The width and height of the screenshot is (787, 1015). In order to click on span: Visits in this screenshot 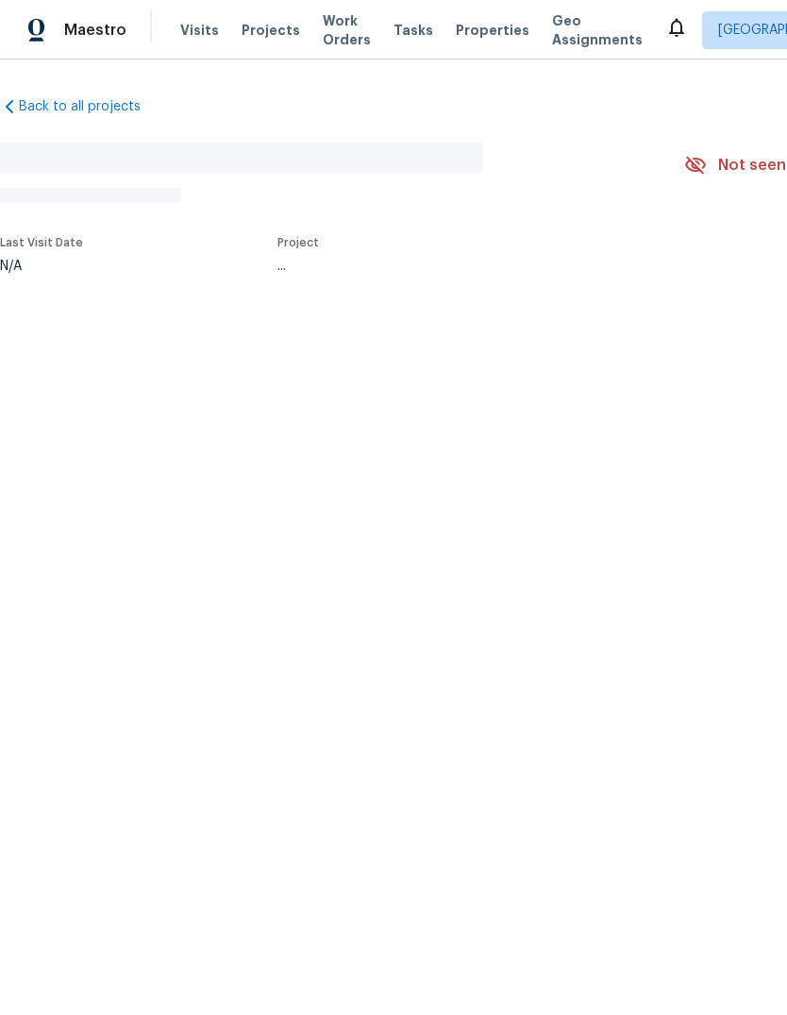, I will do `click(199, 30)`.